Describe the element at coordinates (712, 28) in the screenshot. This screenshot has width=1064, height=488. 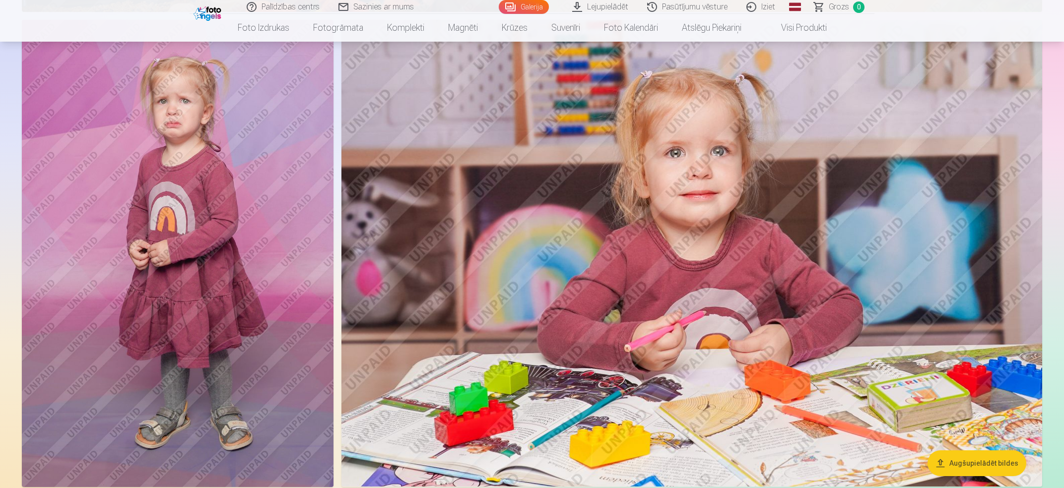
I see `a: Atslēgu piekariņi` at that location.